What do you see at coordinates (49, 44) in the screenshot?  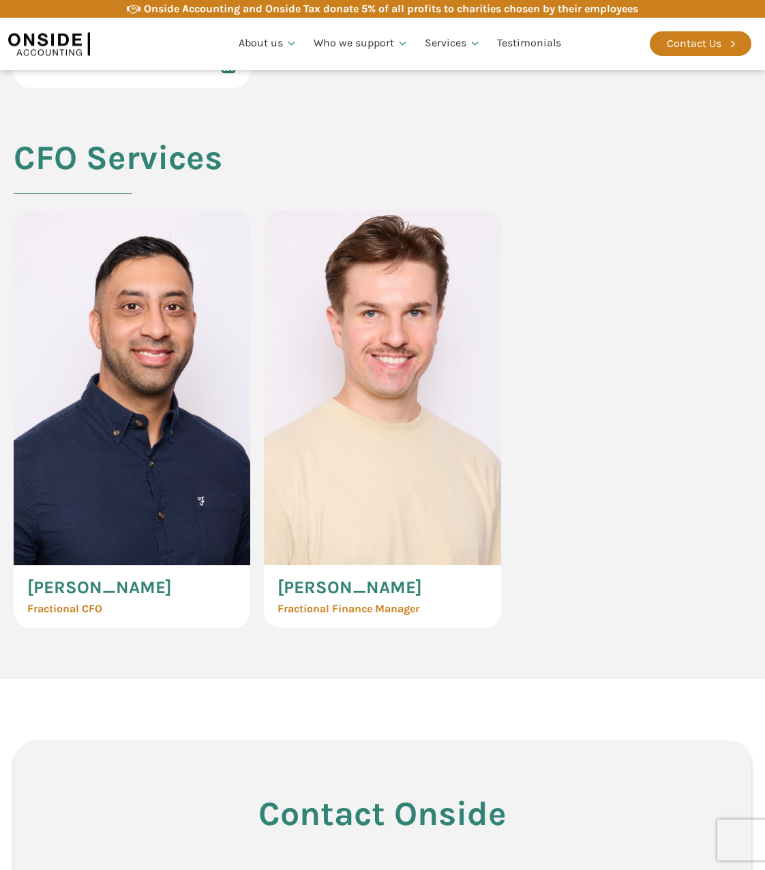 I see `img: Onside Accounting` at bounding box center [49, 44].